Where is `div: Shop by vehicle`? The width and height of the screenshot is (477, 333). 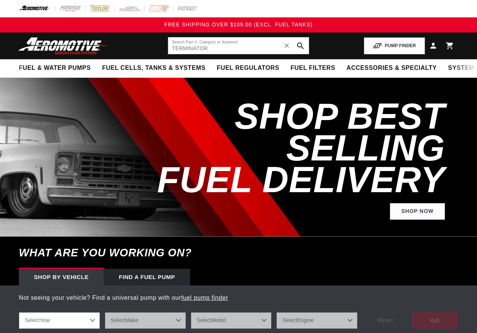
div: Shop by vehicle is located at coordinates (61, 277).